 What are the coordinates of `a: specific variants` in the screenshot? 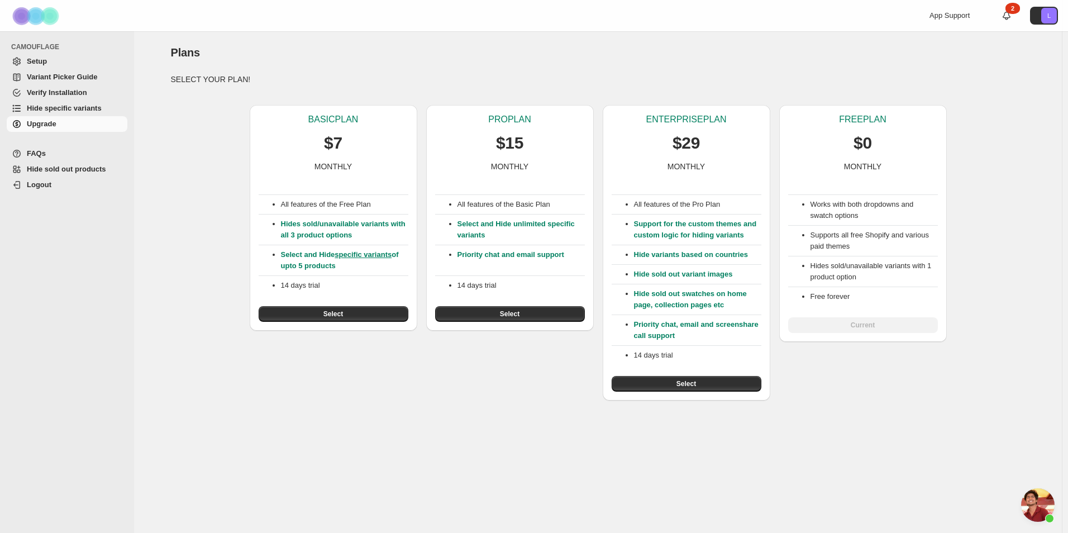 It's located at (363, 254).